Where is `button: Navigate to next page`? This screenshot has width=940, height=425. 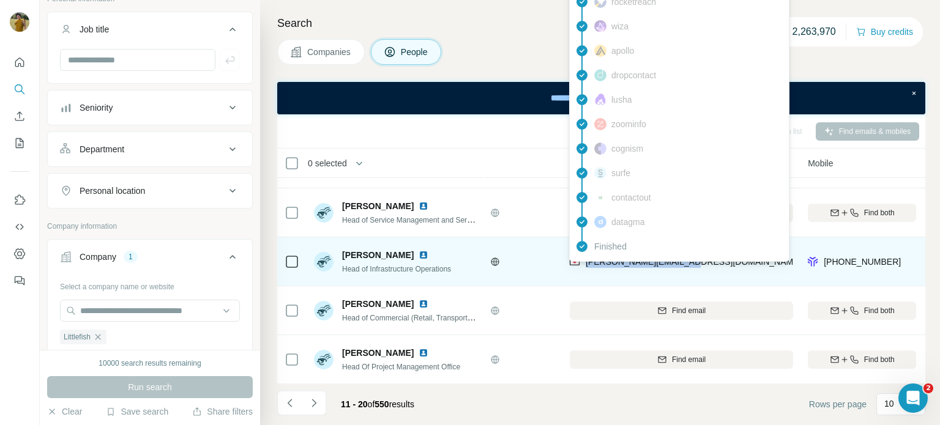
button: Navigate to next page is located at coordinates (314, 403).